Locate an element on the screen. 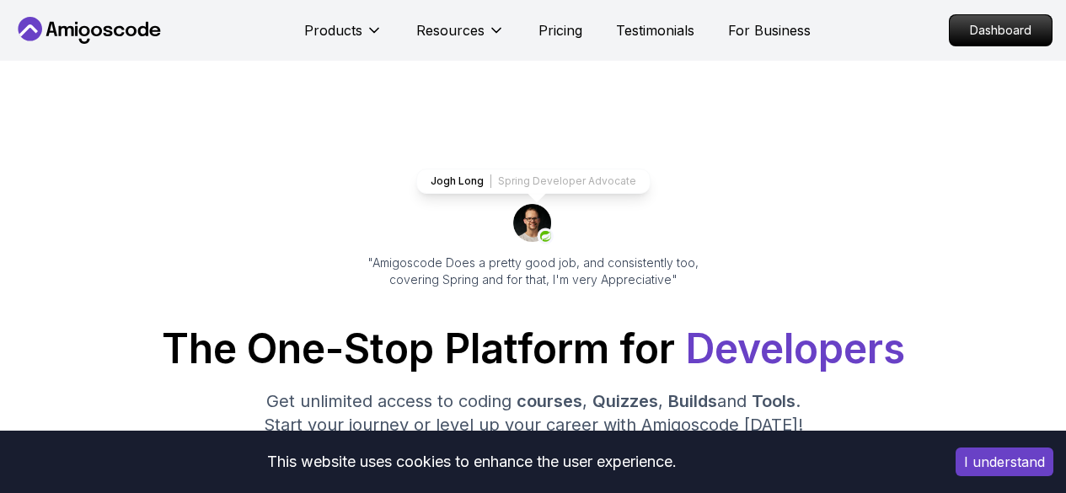  button: Accept cookies is located at coordinates (1004, 462).